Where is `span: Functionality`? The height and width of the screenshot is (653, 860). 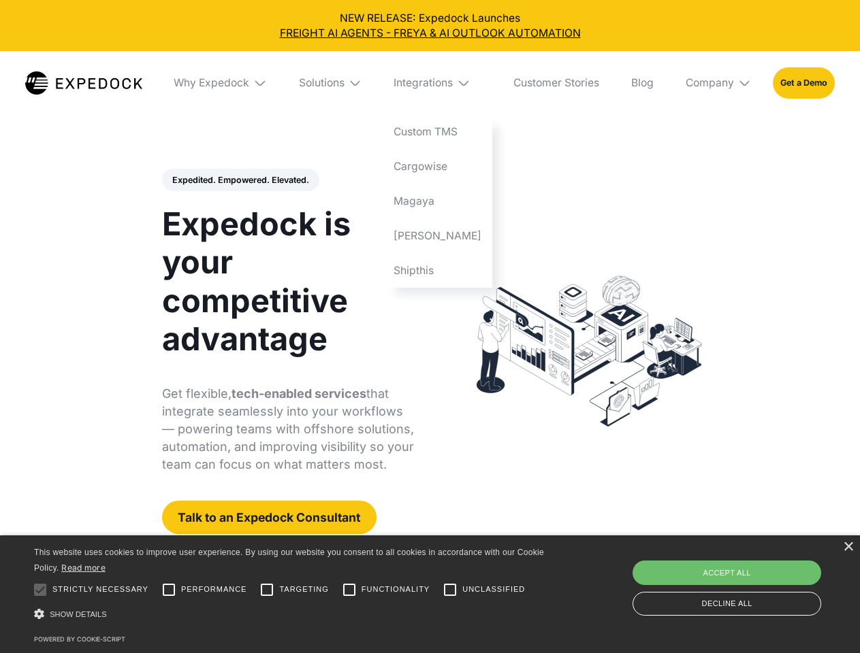 span: Functionality is located at coordinates (395, 589).